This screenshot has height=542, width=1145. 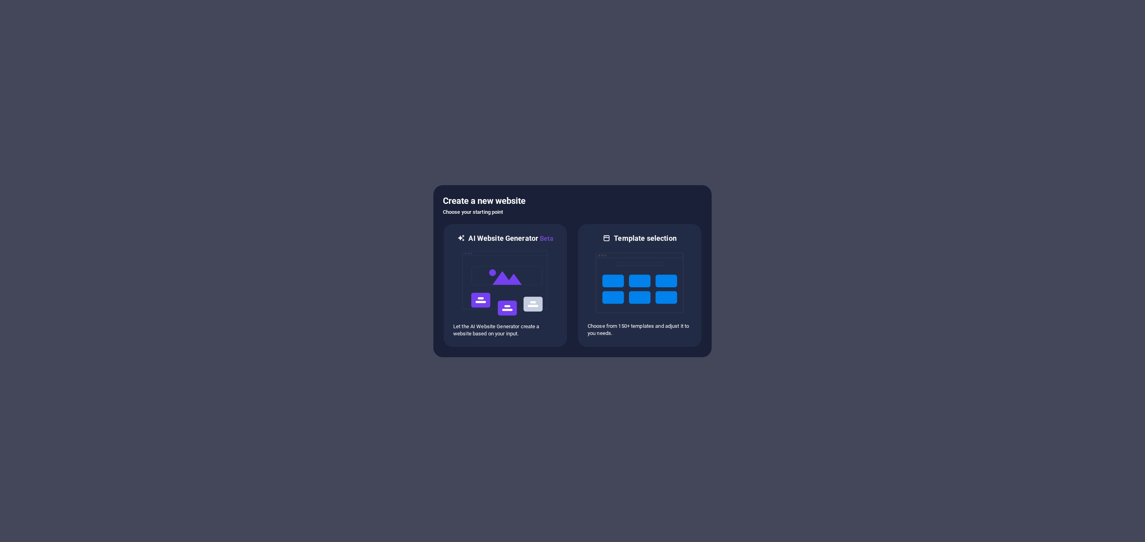 What do you see at coordinates (640, 285) in the screenshot?
I see `div: Template selectionChoose from 150+ templates and adjust it to you needs.` at bounding box center [640, 285].